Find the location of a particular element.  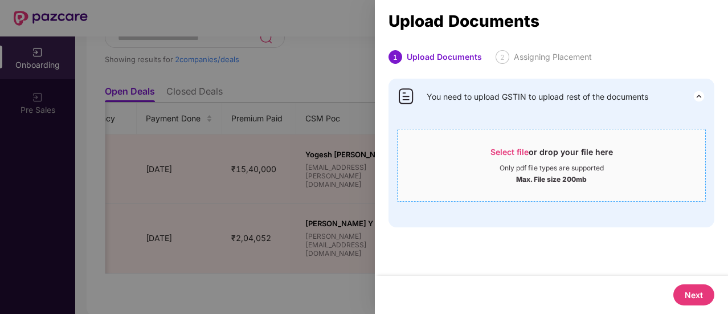

div: or drop your file here is located at coordinates (551, 155).